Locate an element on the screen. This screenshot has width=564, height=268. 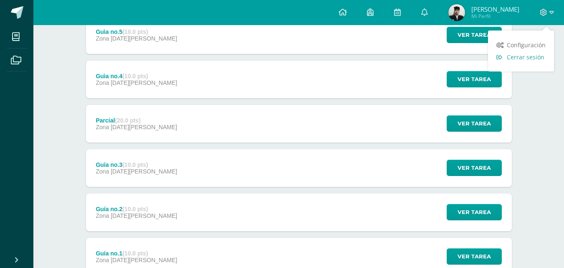
span: Mi Perfil is located at coordinates (495, 16).